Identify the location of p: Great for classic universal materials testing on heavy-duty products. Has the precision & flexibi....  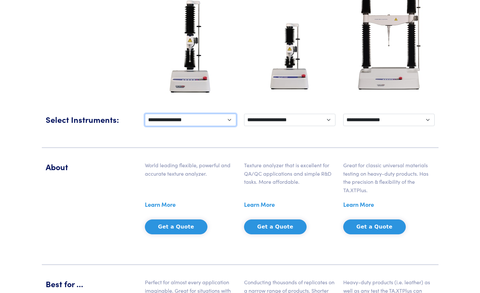
(389, 178).